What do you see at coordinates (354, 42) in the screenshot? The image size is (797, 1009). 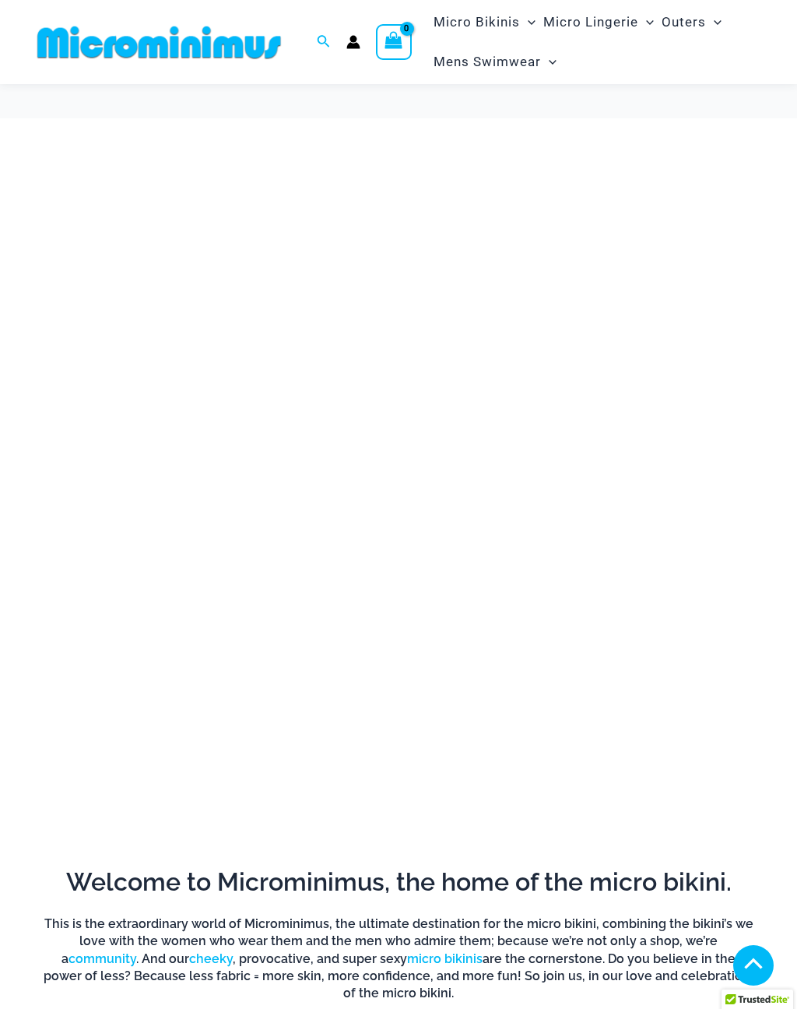 I see `a: Account icon link` at bounding box center [354, 42].